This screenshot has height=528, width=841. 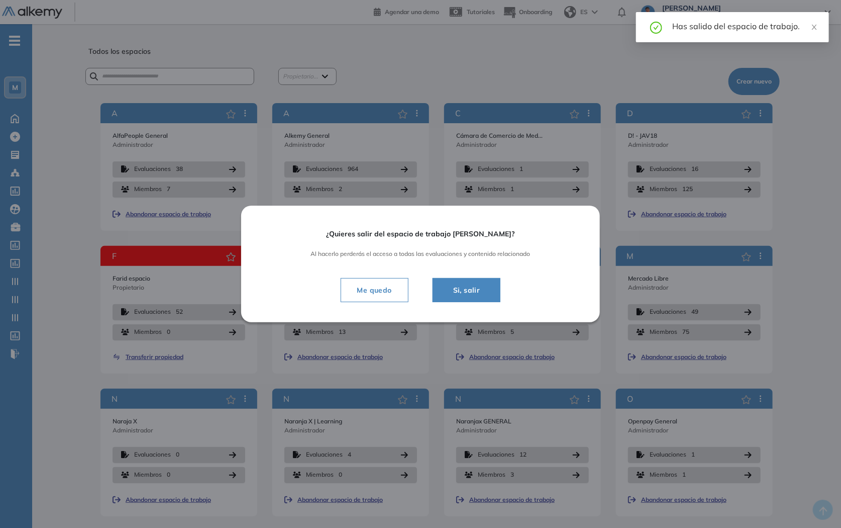 What do you see at coordinates (815, 27) in the screenshot?
I see `span: close` at bounding box center [815, 27].